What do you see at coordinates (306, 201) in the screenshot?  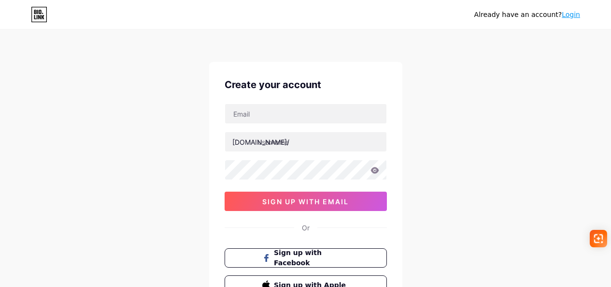 I see `button: sign up with email` at bounding box center [306, 201].